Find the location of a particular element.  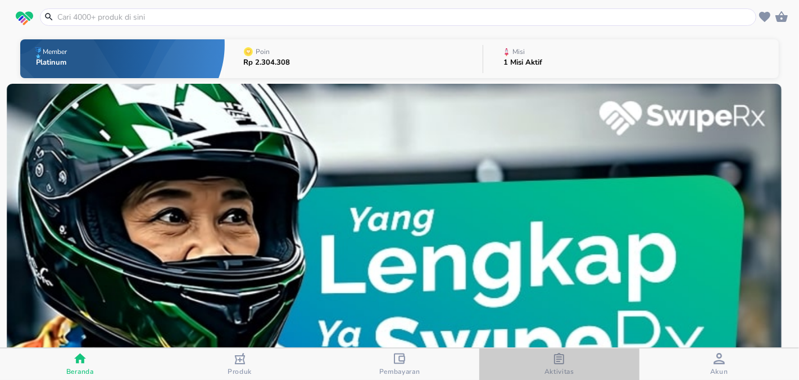

button: Misi1 Misi Aktif is located at coordinates (631, 58).